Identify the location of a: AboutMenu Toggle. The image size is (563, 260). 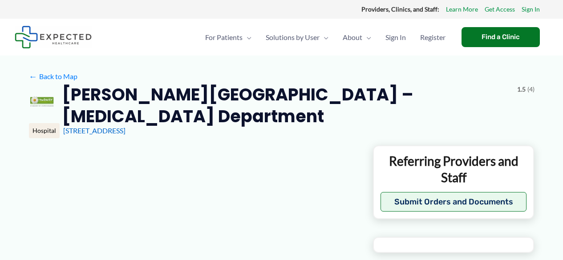
(357, 37).